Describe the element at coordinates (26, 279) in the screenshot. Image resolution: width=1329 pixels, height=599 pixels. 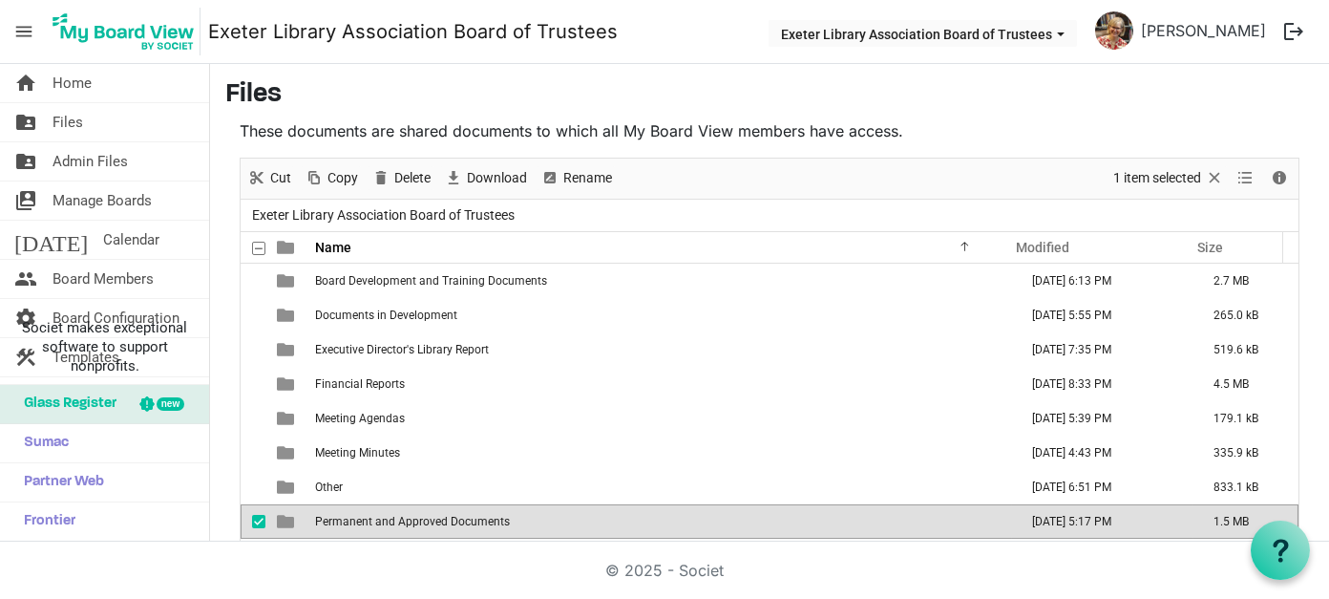
I see `span: people` at that location.